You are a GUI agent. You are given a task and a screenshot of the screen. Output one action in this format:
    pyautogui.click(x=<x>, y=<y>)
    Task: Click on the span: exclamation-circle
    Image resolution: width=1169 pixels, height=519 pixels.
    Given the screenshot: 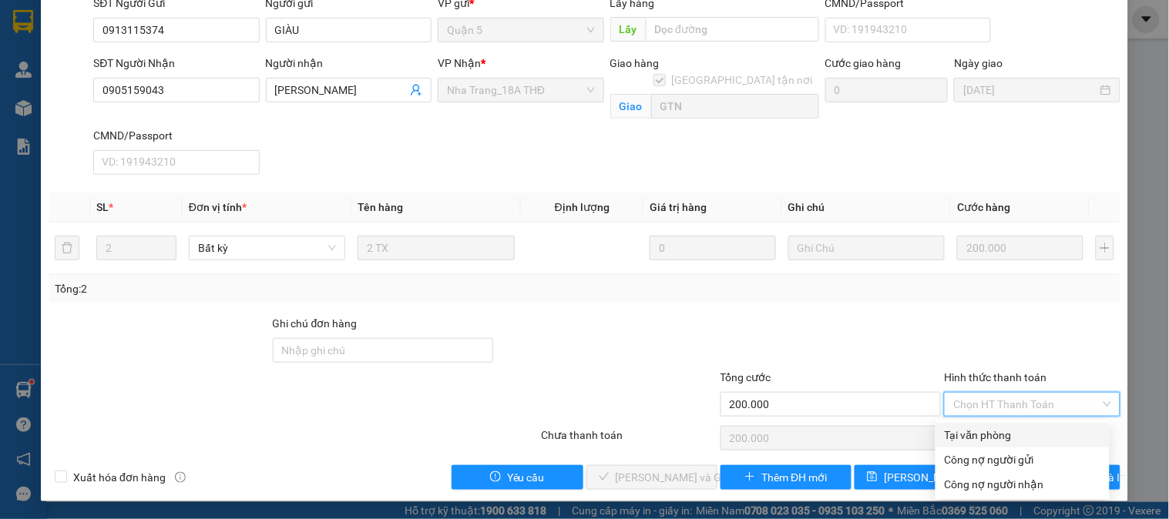 What is the action you would take?
    pyautogui.click(x=495, y=478)
    